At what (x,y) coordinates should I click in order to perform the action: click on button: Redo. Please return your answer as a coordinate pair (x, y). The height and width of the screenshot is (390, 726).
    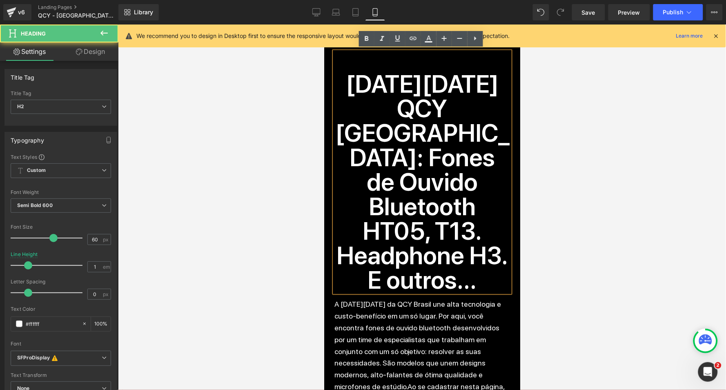
    Looking at the image, I should click on (561, 12).